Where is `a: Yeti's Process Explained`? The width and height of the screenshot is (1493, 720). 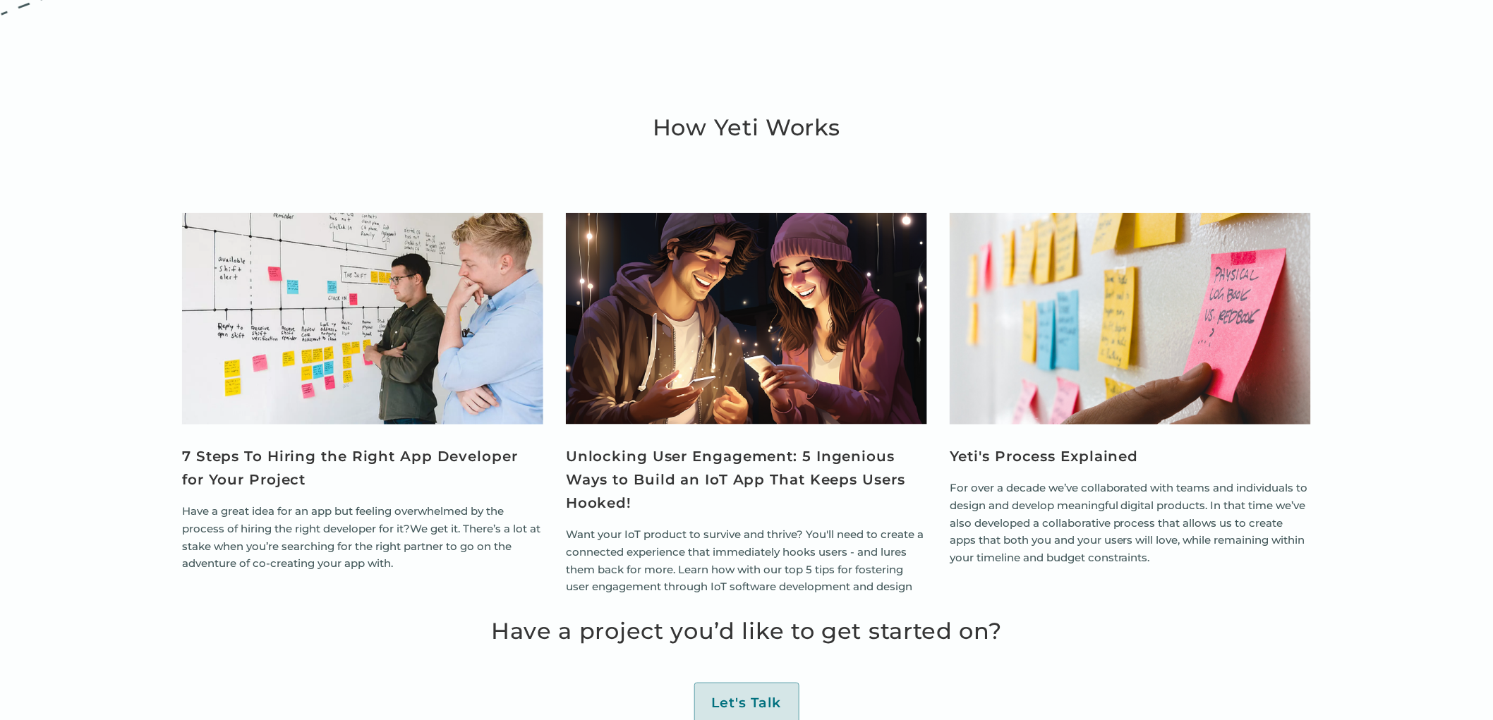 a: Yeti's Process Explained is located at coordinates (1130, 456).